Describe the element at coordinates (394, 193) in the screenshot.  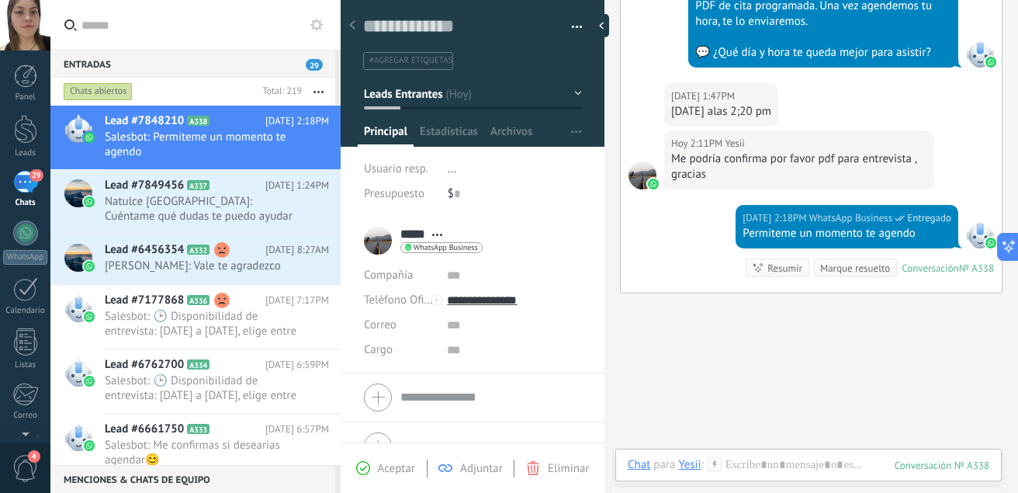
I see `span: Presupuesto` at that location.